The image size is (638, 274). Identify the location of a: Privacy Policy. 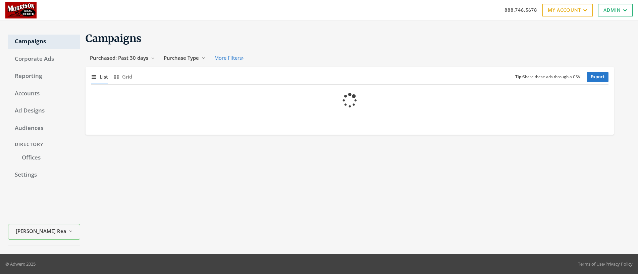
(618, 263).